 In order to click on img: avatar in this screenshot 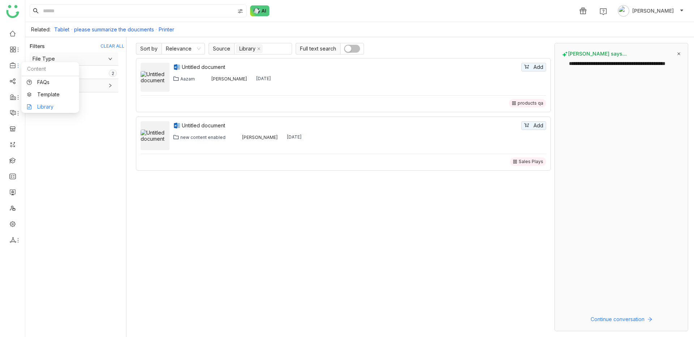, I will do `click(623, 11)`.